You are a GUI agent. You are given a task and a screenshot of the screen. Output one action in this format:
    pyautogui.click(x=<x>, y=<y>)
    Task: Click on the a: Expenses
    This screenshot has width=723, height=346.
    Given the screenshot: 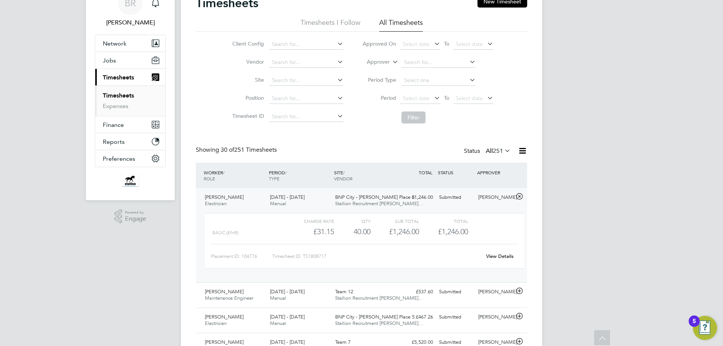 What is the action you would take?
    pyautogui.click(x=116, y=106)
    